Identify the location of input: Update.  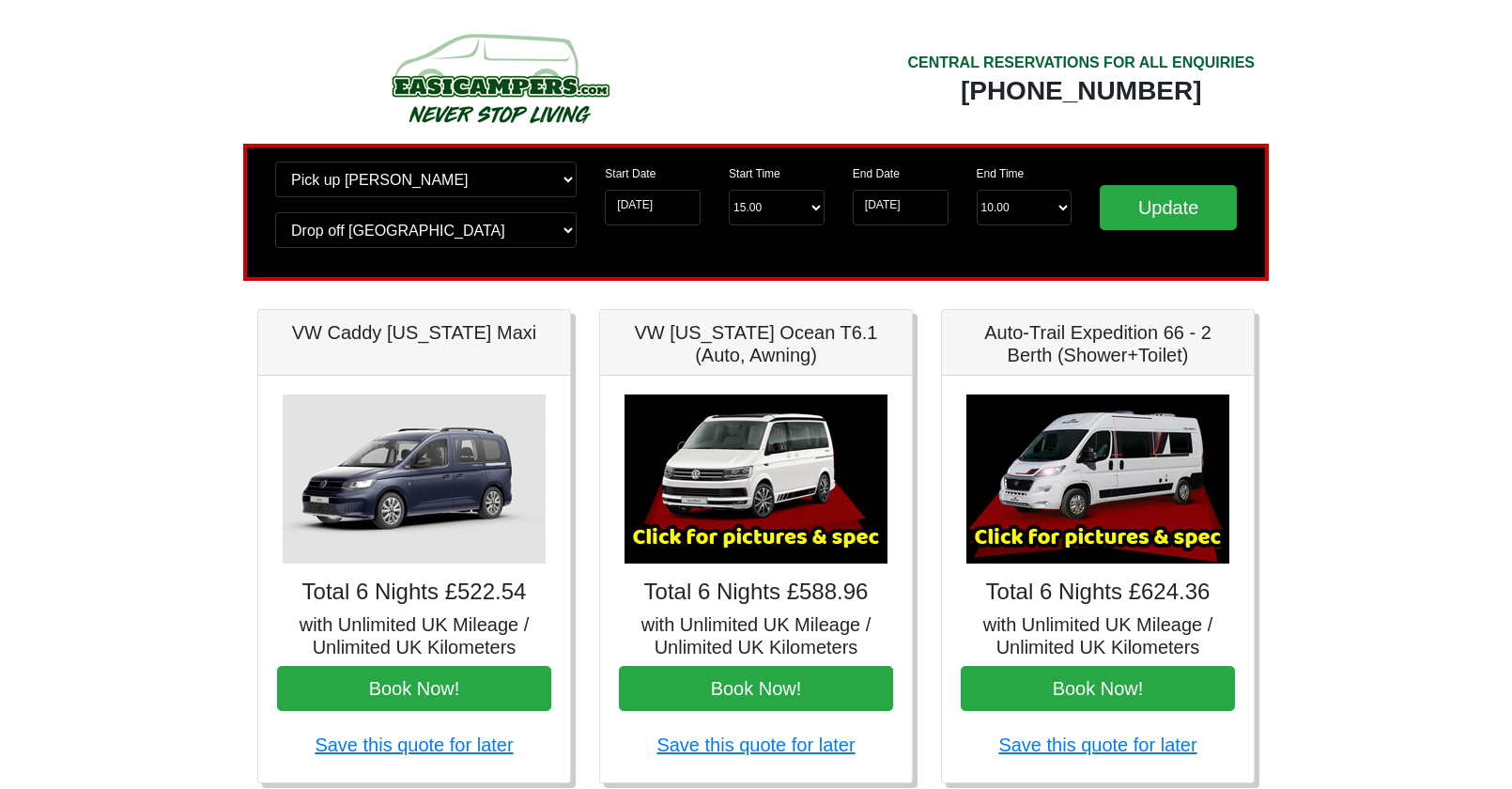
(1168, 208).